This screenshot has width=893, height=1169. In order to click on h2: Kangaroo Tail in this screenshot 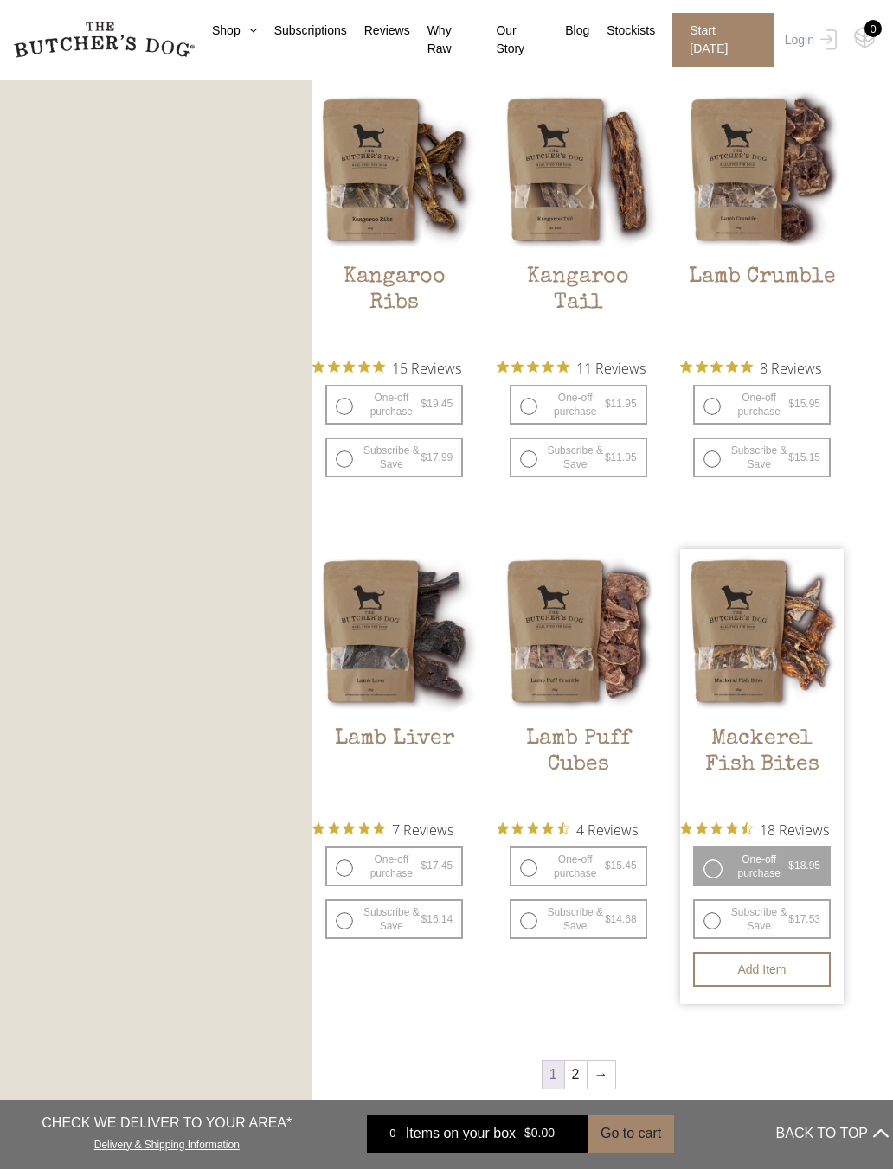, I will do `click(578, 305)`.